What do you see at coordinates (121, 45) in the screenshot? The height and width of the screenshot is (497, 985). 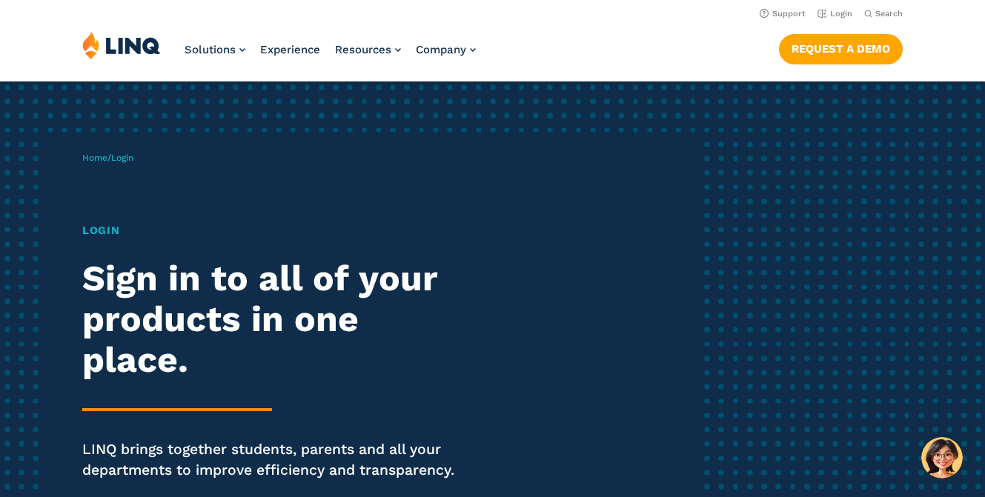 I see `img: LINQ | K‑12 Software` at bounding box center [121, 45].